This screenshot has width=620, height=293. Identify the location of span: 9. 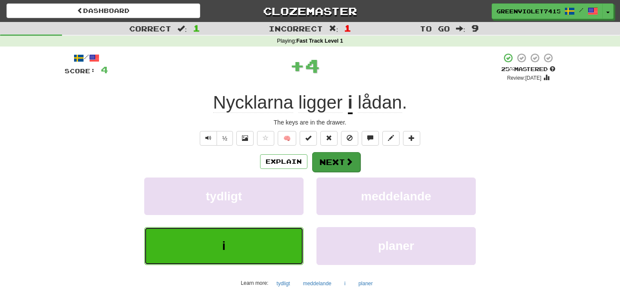
(475, 28).